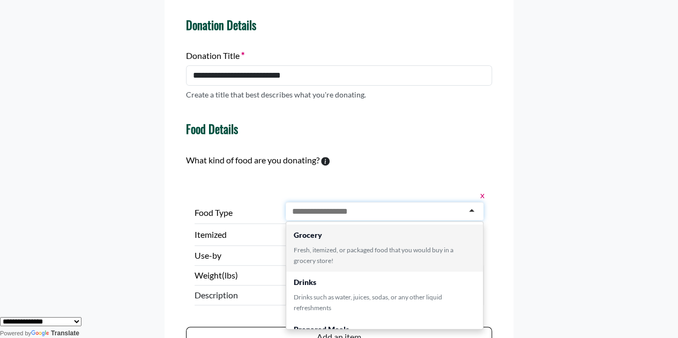  Describe the element at coordinates (325, 161) in the screenshot. I see `svg: To calculate environmental impacts, we follow the Food Loss + Waste Protocol` at that location.